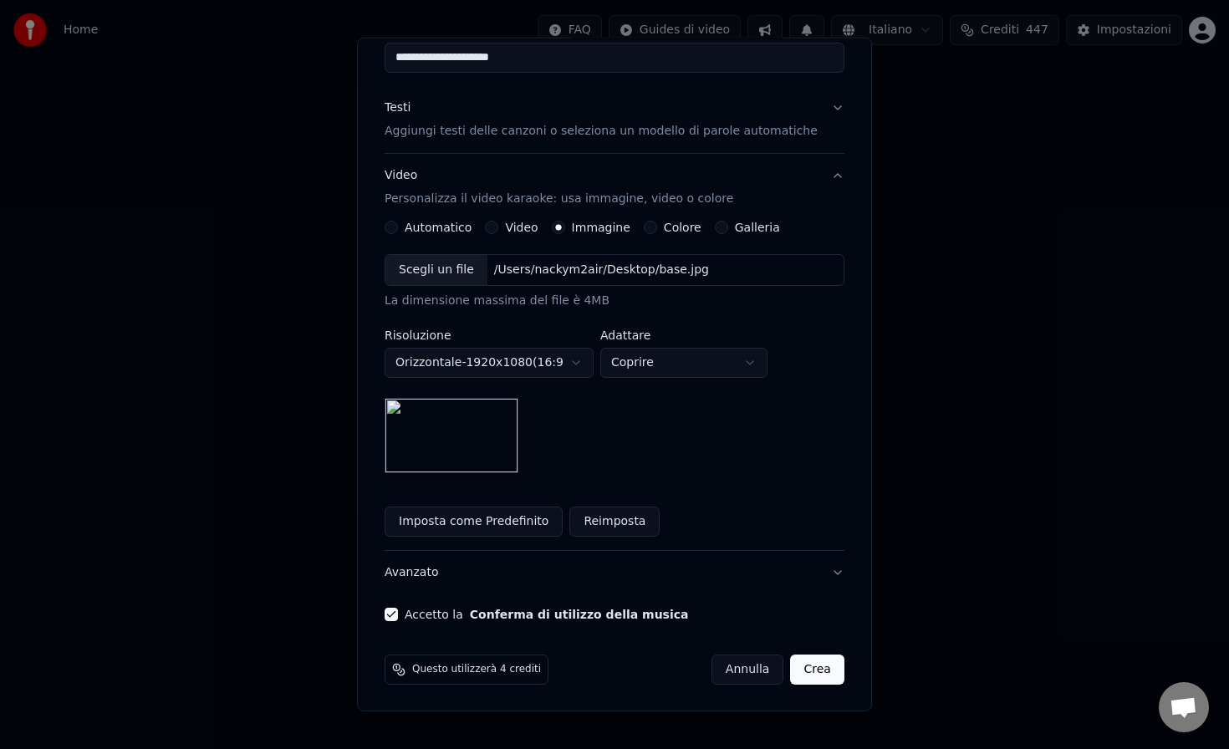  I want to click on button: Avanzato, so click(614, 573).